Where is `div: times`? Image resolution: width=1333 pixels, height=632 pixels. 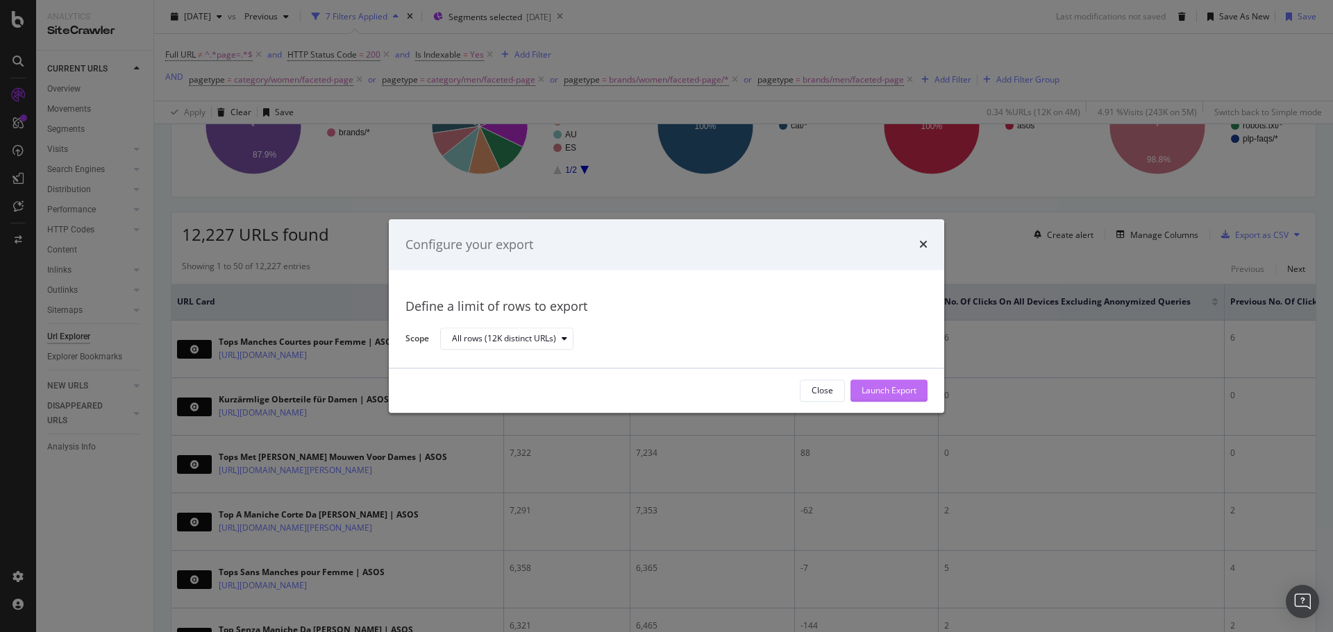 div: times is located at coordinates (923, 245).